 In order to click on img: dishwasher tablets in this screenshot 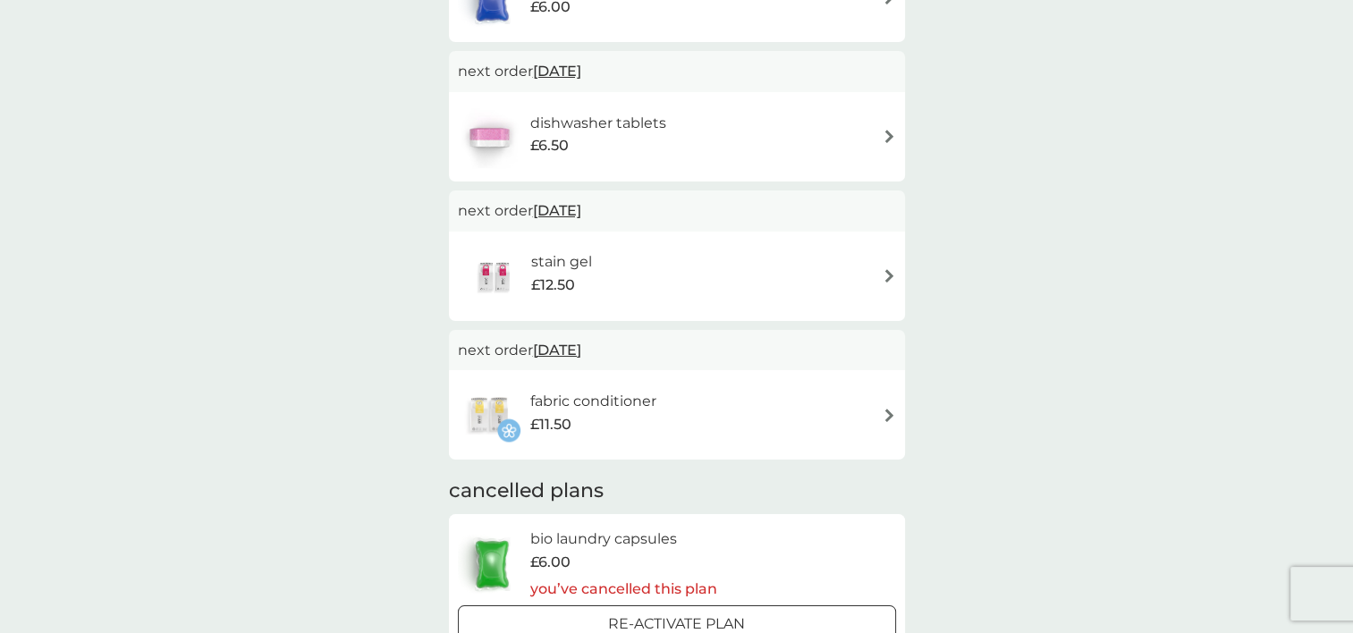, I will do `click(489, 137)`.